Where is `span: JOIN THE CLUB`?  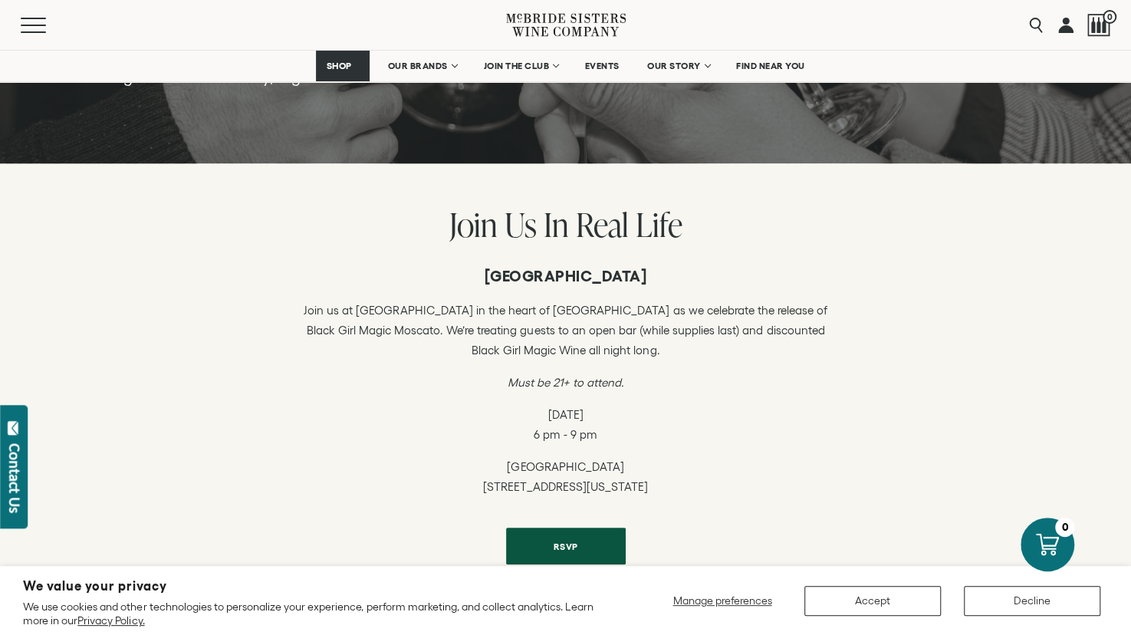
span: JOIN THE CLUB is located at coordinates (516, 66).